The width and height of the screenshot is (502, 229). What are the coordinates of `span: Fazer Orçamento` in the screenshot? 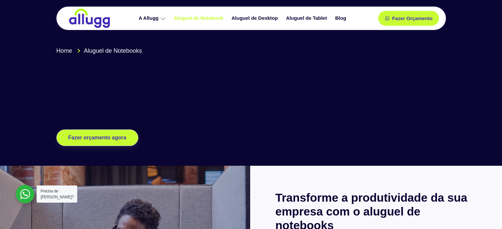 It's located at (412, 18).